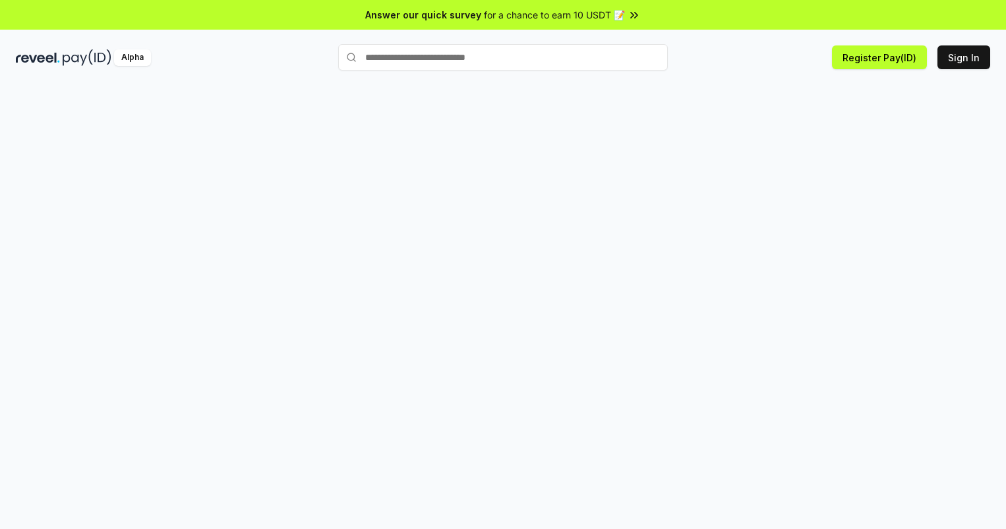  Describe the element at coordinates (879, 57) in the screenshot. I see `button: Register Pay(ID)` at that location.